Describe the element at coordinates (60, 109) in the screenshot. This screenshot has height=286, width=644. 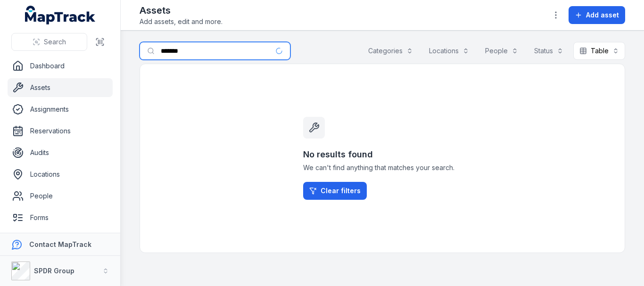
I see `a: Assignments` at that location.